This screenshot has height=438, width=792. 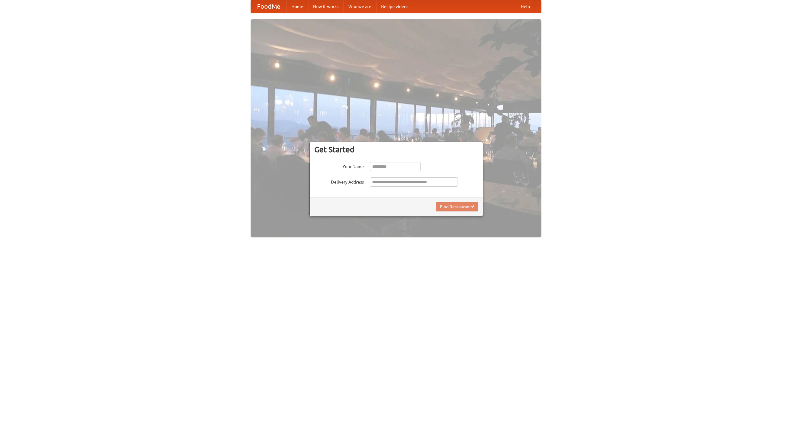 I want to click on label: Delivery Address, so click(x=339, y=181).